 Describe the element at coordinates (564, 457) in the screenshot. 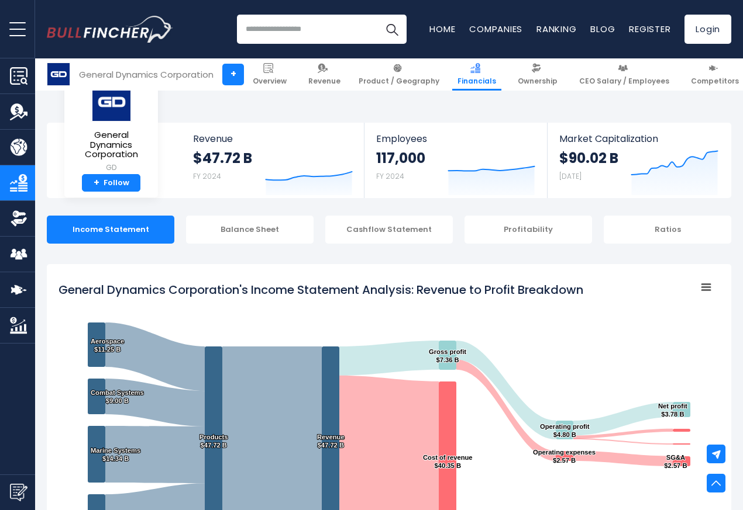

I see `text: Operating expenses $2.57 B` at that location.